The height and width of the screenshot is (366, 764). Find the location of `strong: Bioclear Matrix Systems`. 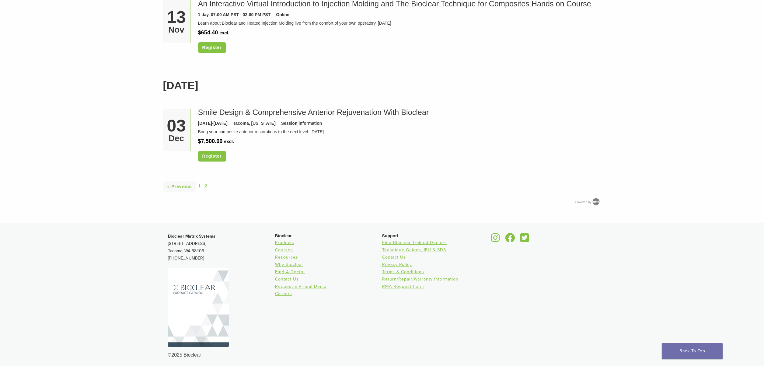

strong: Bioclear Matrix Systems is located at coordinates (192, 236).